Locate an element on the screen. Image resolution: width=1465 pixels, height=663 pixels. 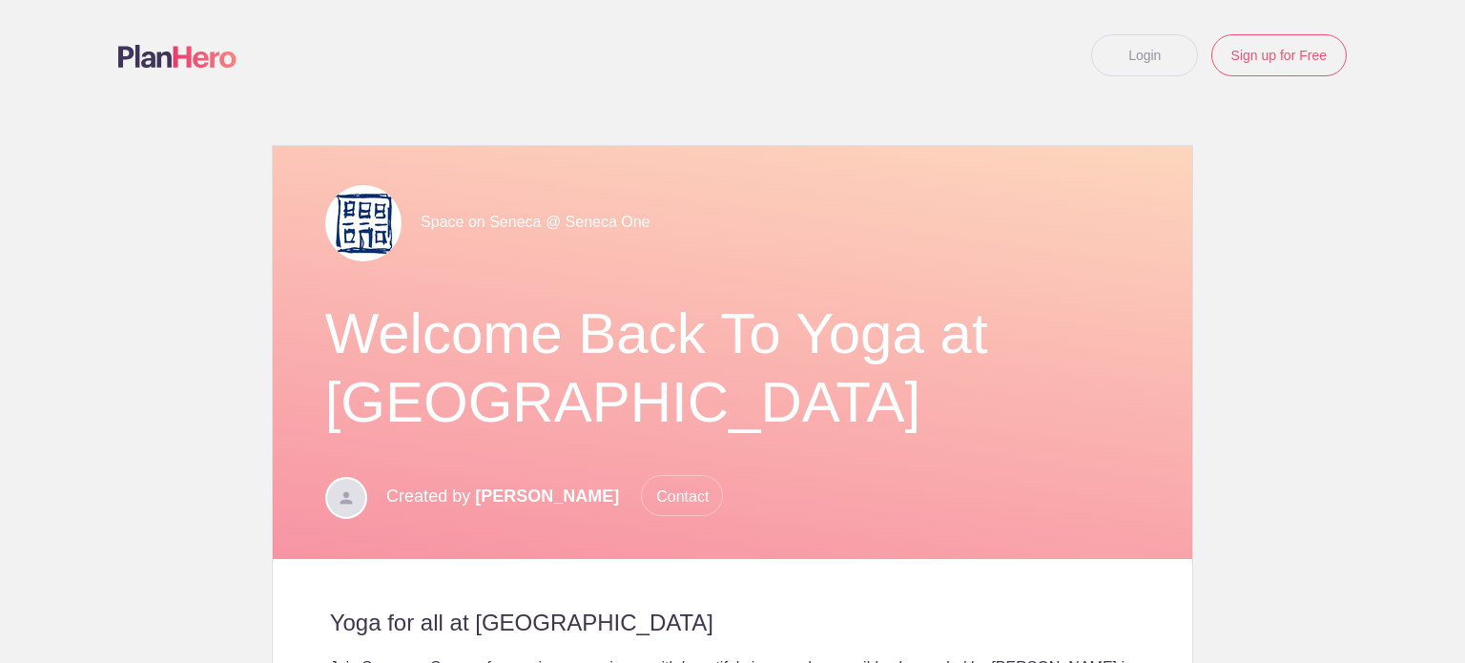
a: Login is located at coordinates (1145, 55).